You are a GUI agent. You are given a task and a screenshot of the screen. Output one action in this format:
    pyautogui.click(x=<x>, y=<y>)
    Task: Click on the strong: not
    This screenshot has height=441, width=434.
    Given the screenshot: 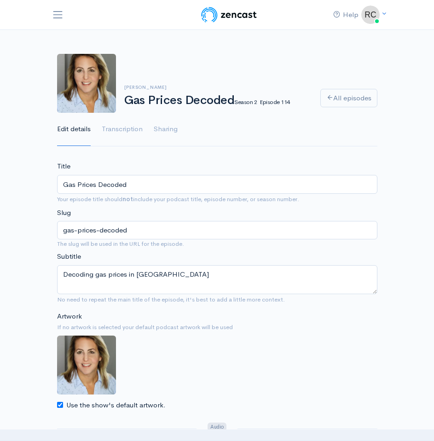 What is the action you would take?
    pyautogui.click(x=128, y=199)
    